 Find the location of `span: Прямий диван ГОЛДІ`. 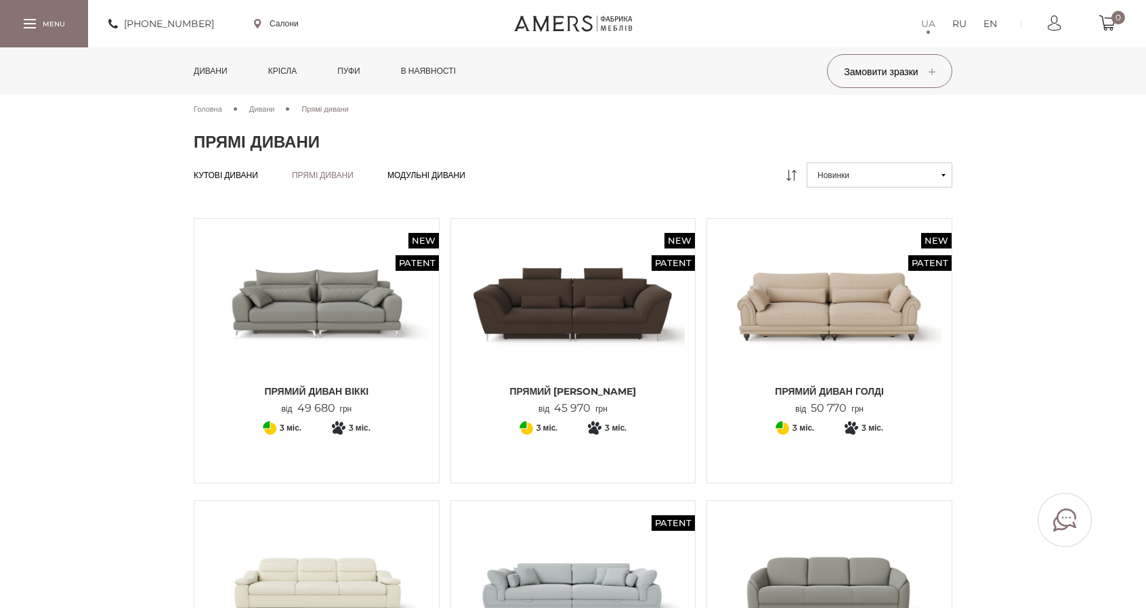

span: Прямий диван ГОЛДІ is located at coordinates (829, 391).